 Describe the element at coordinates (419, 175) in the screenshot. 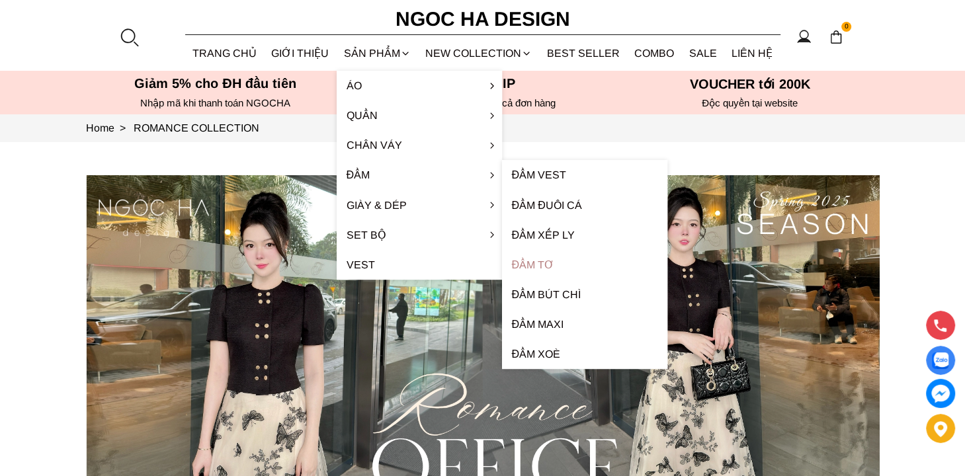

I see `a: Đầm` at that location.